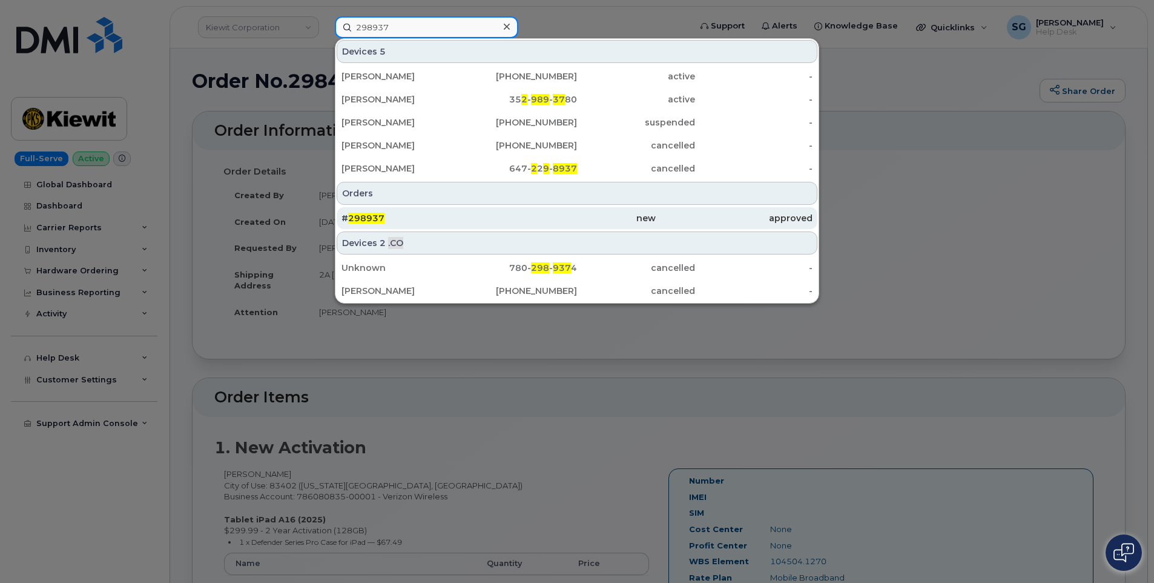 The image size is (1154, 583). What do you see at coordinates (636, 122) in the screenshot?
I see `div: suspended` at bounding box center [636, 122].